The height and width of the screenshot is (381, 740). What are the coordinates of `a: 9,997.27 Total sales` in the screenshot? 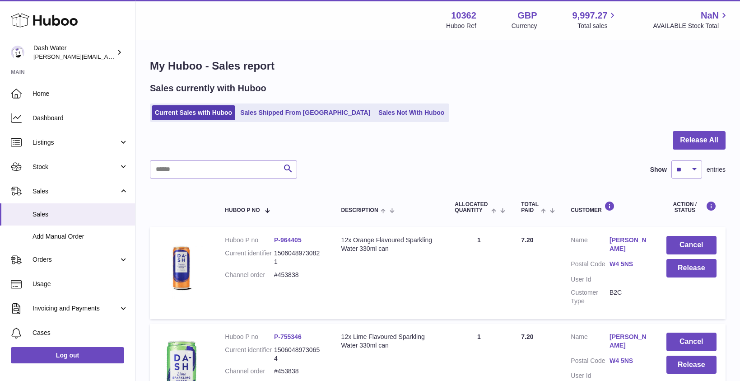 It's located at (595, 20).